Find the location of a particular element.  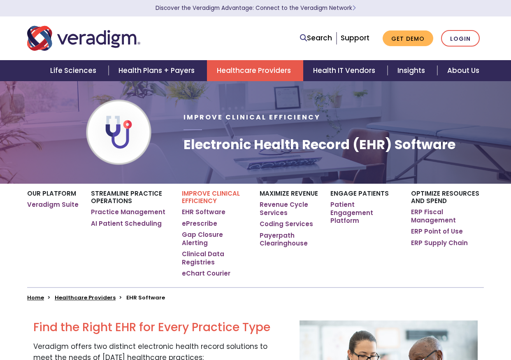

img: Veradigm logo is located at coordinates (84, 38).